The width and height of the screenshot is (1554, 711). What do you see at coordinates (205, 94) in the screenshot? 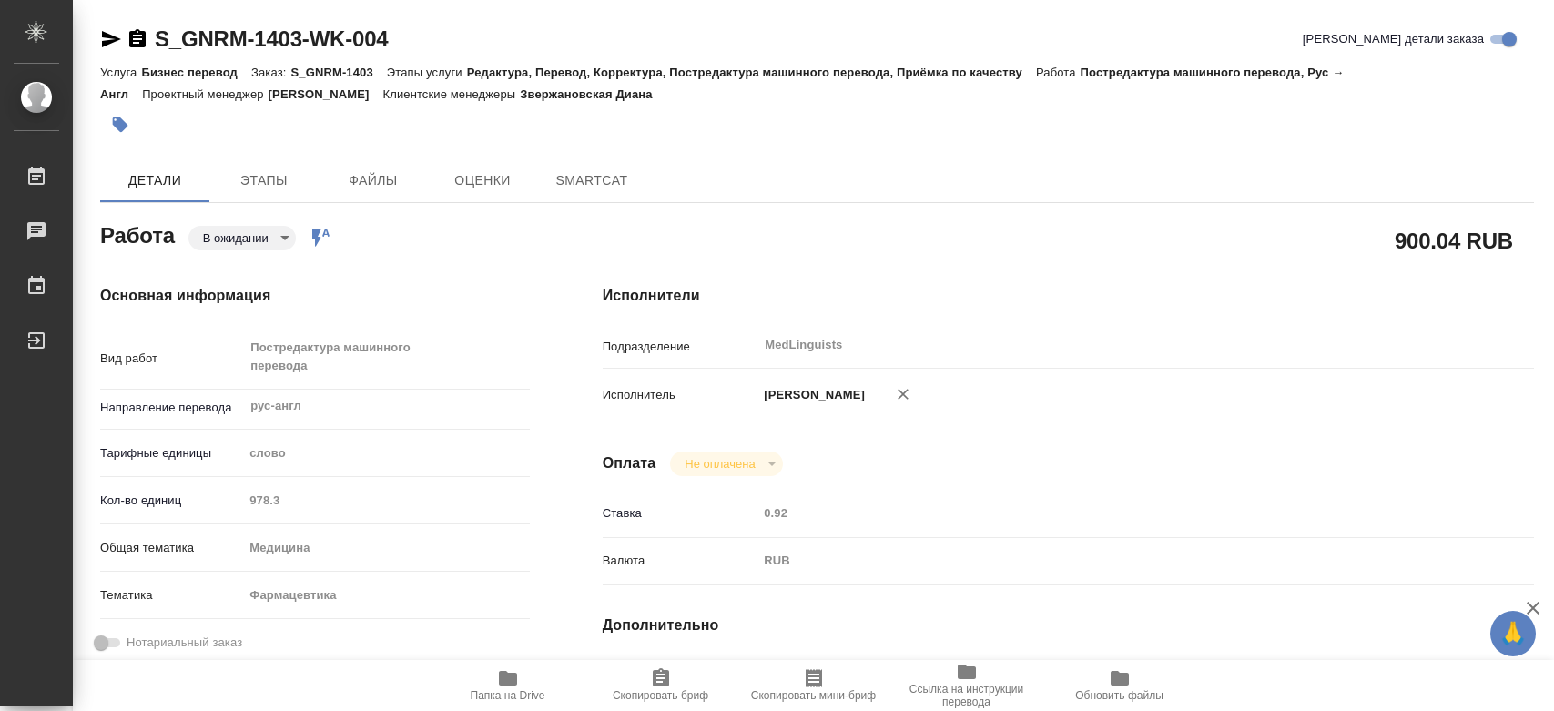
I see `p: Проектный менеджер` at bounding box center [205, 94].